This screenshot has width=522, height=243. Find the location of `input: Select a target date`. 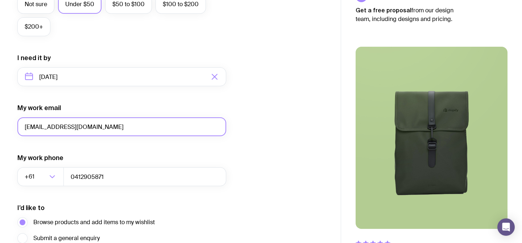

input: Select a target date is located at coordinates (122, 77).